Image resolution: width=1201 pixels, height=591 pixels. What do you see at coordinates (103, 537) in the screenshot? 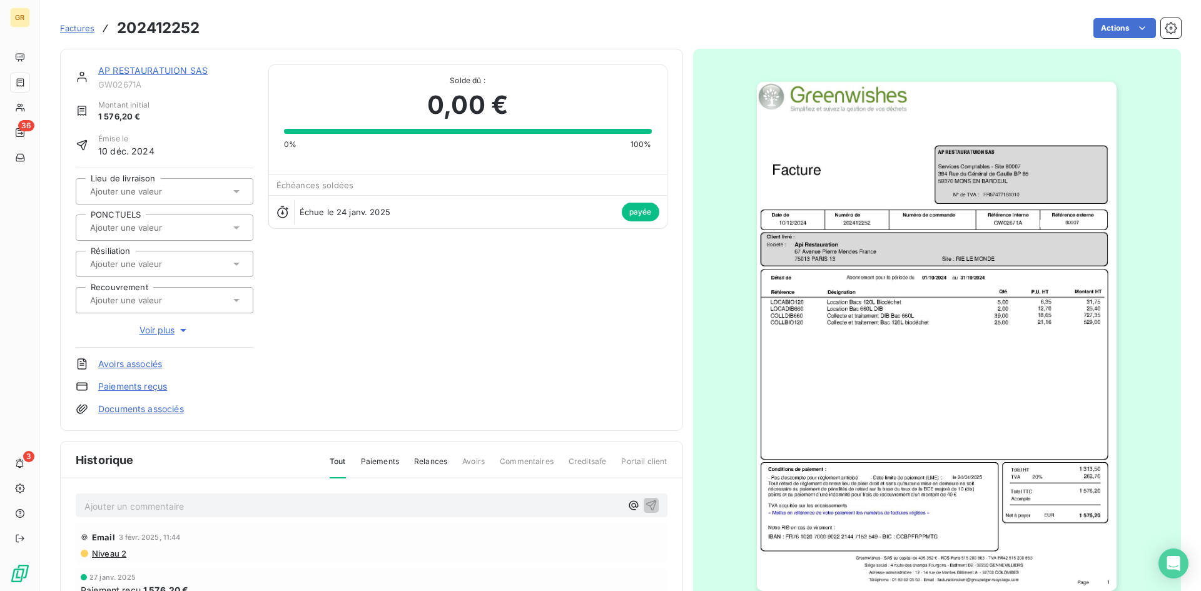
I see `span: Email` at bounding box center [103, 537].